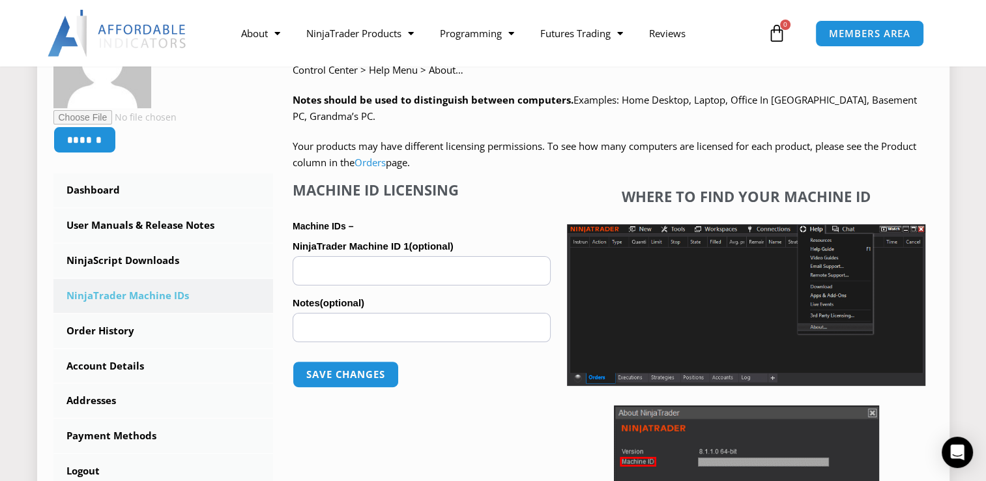 This screenshot has height=481, width=986. What do you see at coordinates (422, 190) in the screenshot?
I see `h4: Machine ID Licensing` at bounding box center [422, 190].